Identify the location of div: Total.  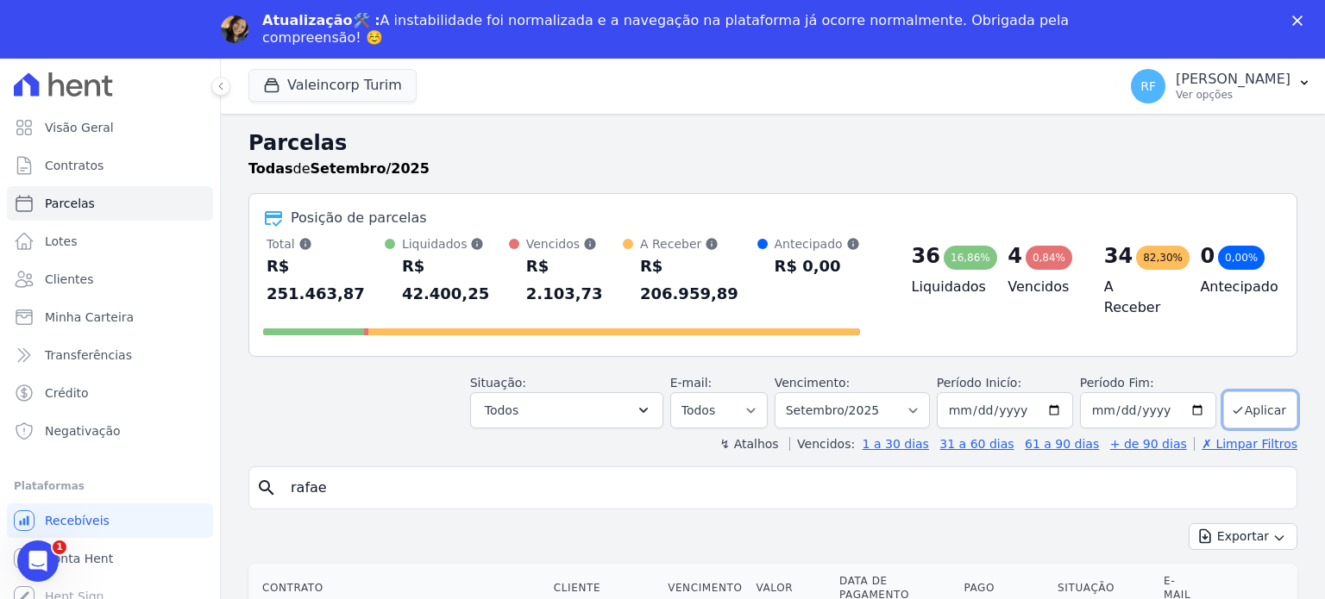
(325, 244).